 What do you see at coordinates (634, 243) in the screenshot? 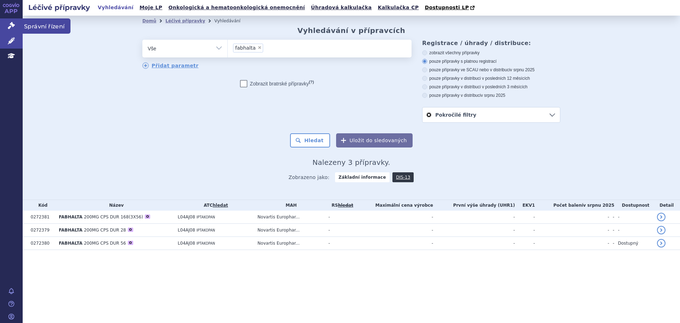
I see `td: Dostupný` at bounding box center [634, 243].